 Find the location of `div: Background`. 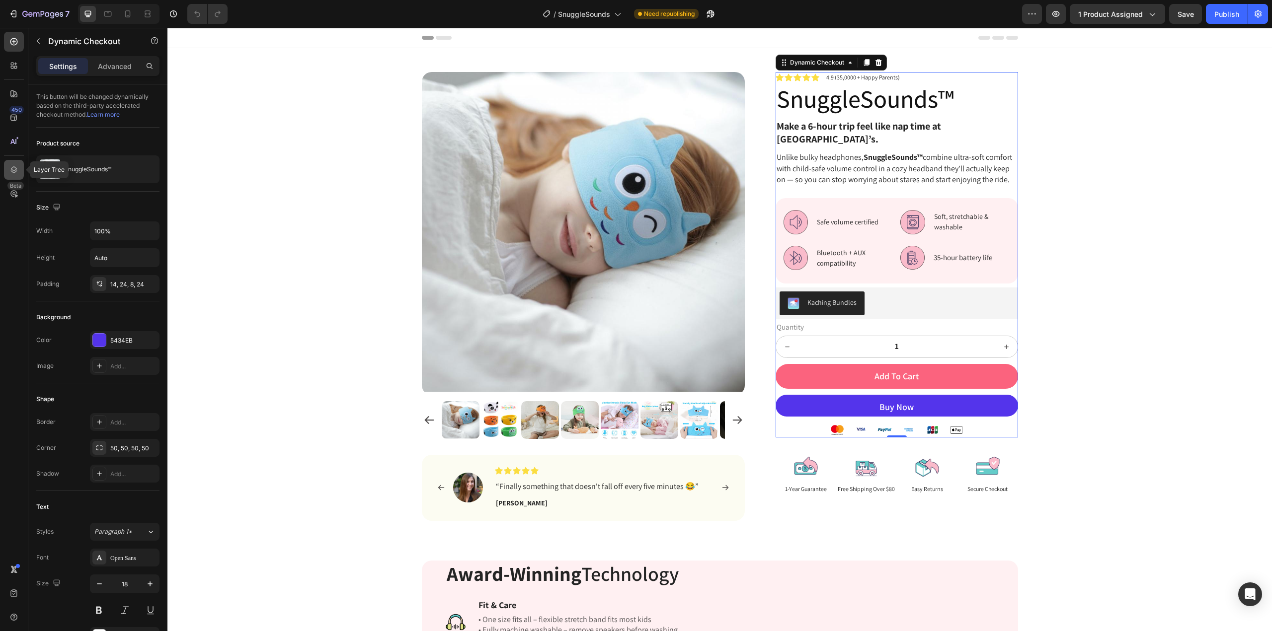

div: Background is located at coordinates (53, 317).